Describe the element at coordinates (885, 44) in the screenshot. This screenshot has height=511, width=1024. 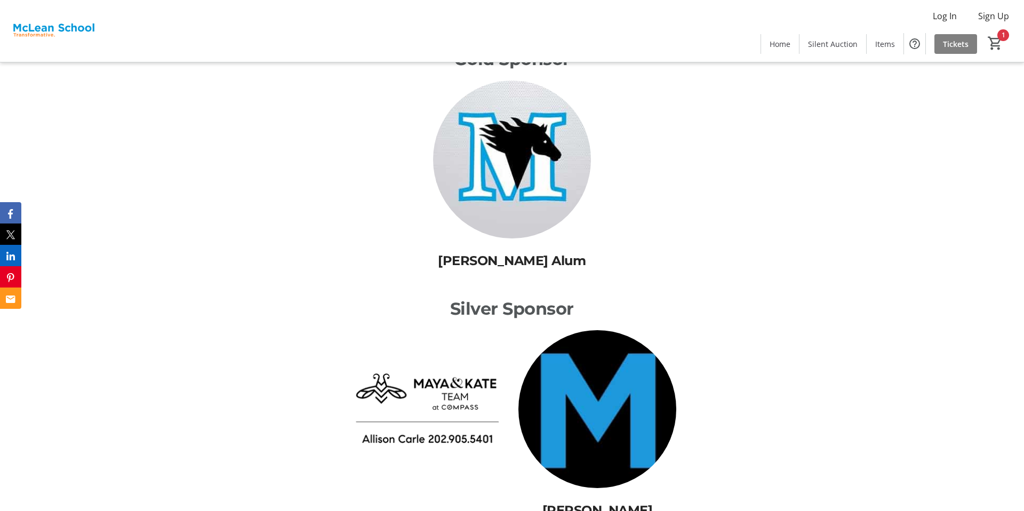
I see `a: Items` at that location.